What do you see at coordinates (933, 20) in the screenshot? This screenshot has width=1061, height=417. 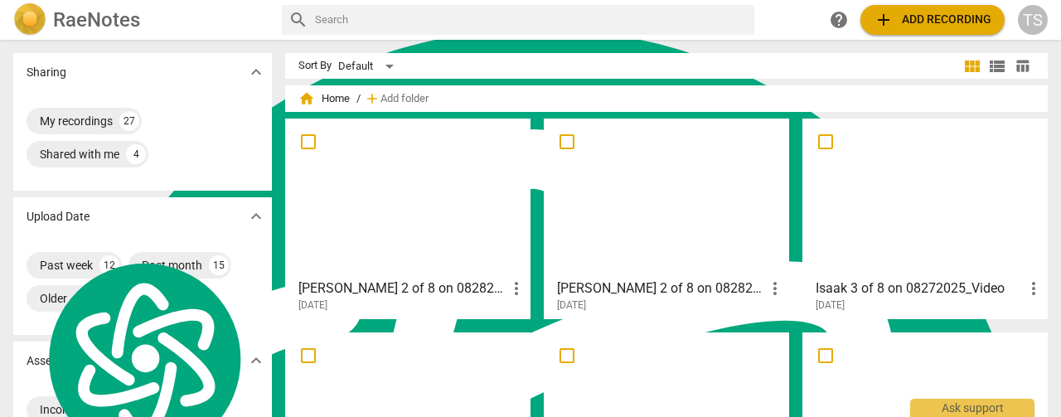 I see `button: Upload` at bounding box center [933, 20].